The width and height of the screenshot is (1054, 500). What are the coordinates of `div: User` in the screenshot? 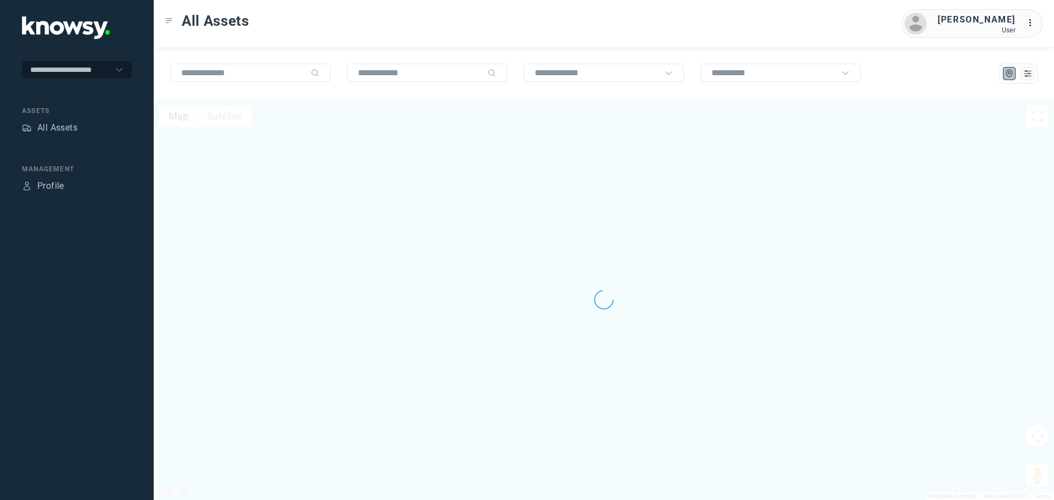 It's located at (976, 30).